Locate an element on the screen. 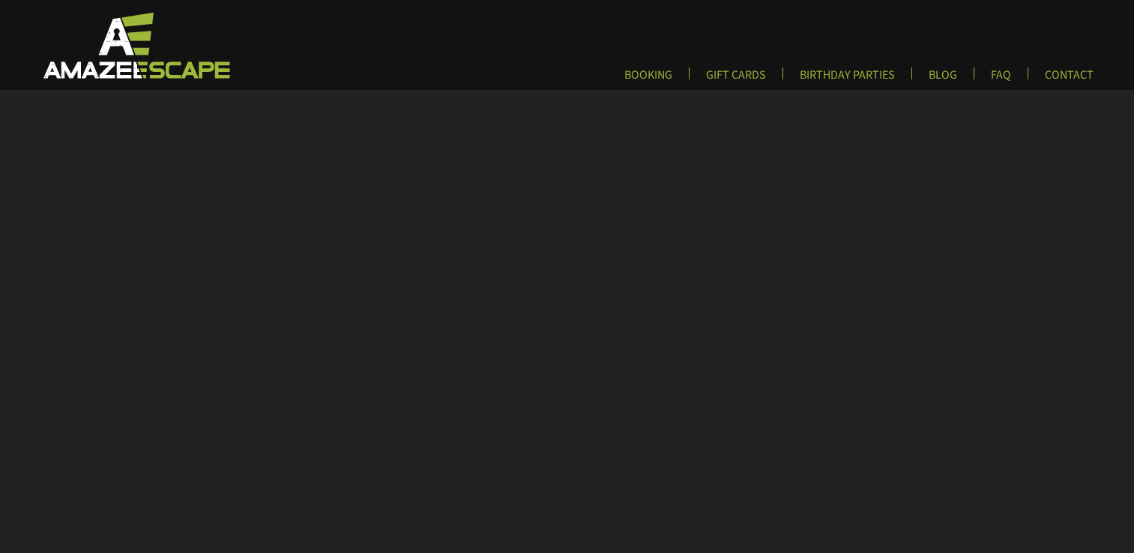 The image size is (1134, 553). a: BOOKING is located at coordinates (649, 79).